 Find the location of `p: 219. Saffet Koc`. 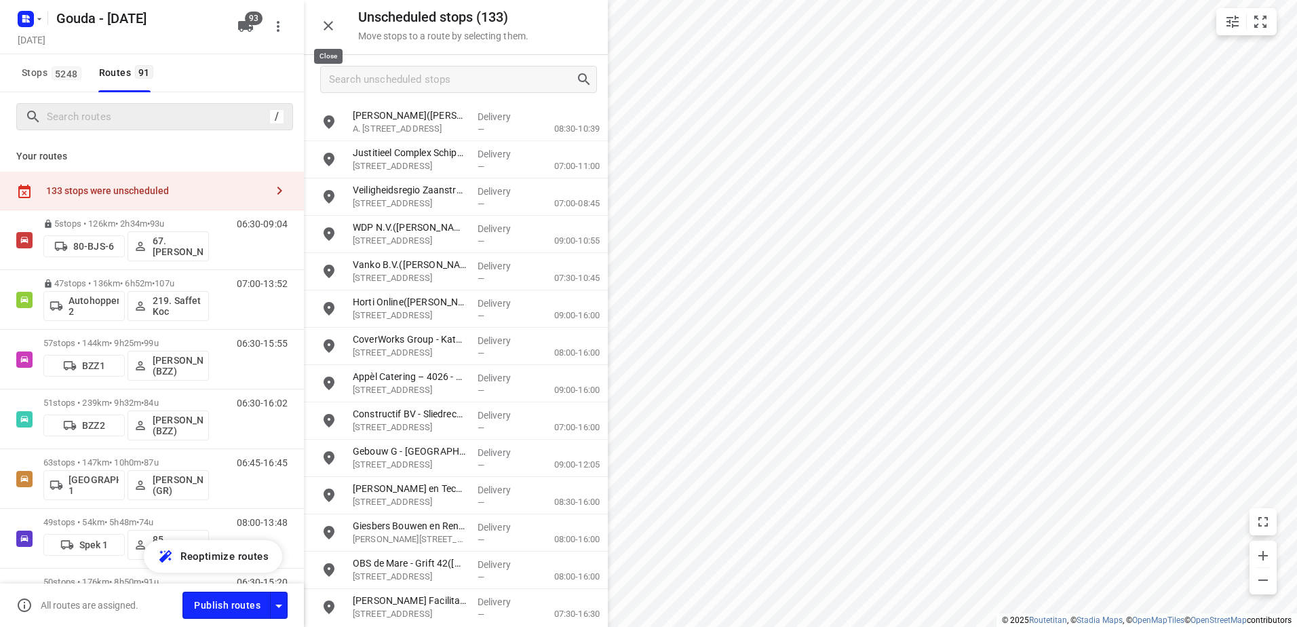

p: 219. Saffet Koc is located at coordinates (178, 306).